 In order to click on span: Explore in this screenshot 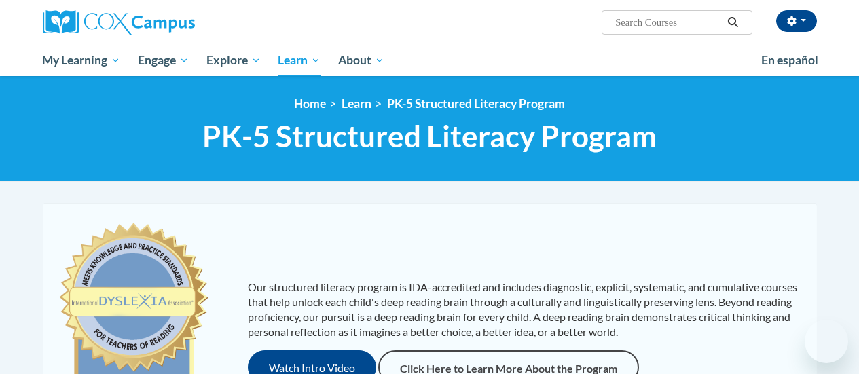, I will do `click(234, 60)`.